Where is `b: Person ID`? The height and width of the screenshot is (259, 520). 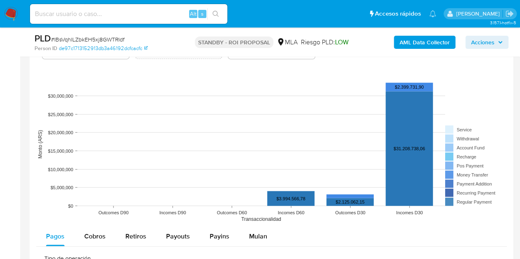 b: Person ID is located at coordinates (46, 48).